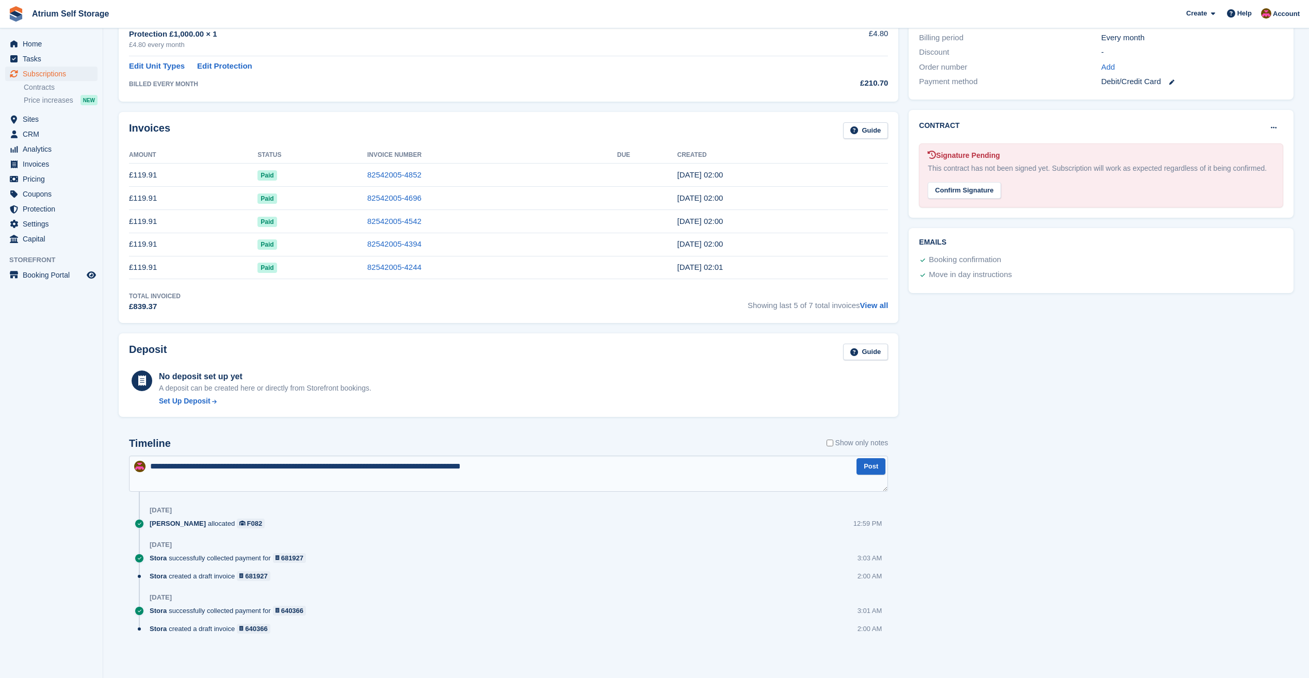  What do you see at coordinates (54, 239) in the screenshot?
I see `span: Capital` at bounding box center [54, 239].